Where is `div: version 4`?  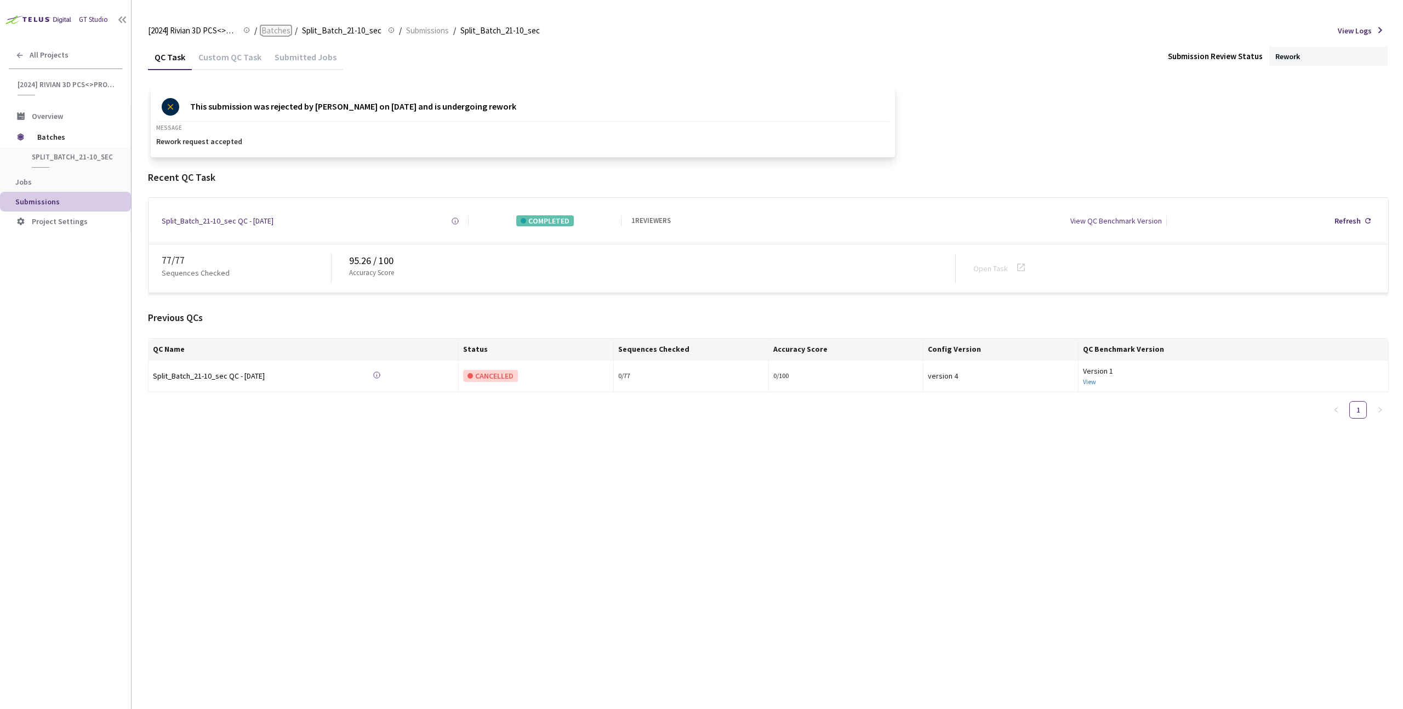
div: version 4 is located at coordinates (1001, 376).